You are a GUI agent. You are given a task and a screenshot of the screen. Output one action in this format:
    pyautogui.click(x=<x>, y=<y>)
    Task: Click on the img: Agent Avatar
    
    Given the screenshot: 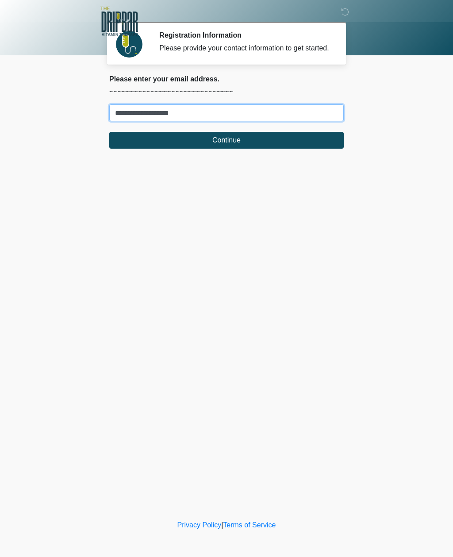 What is the action you would take?
    pyautogui.click(x=129, y=44)
    